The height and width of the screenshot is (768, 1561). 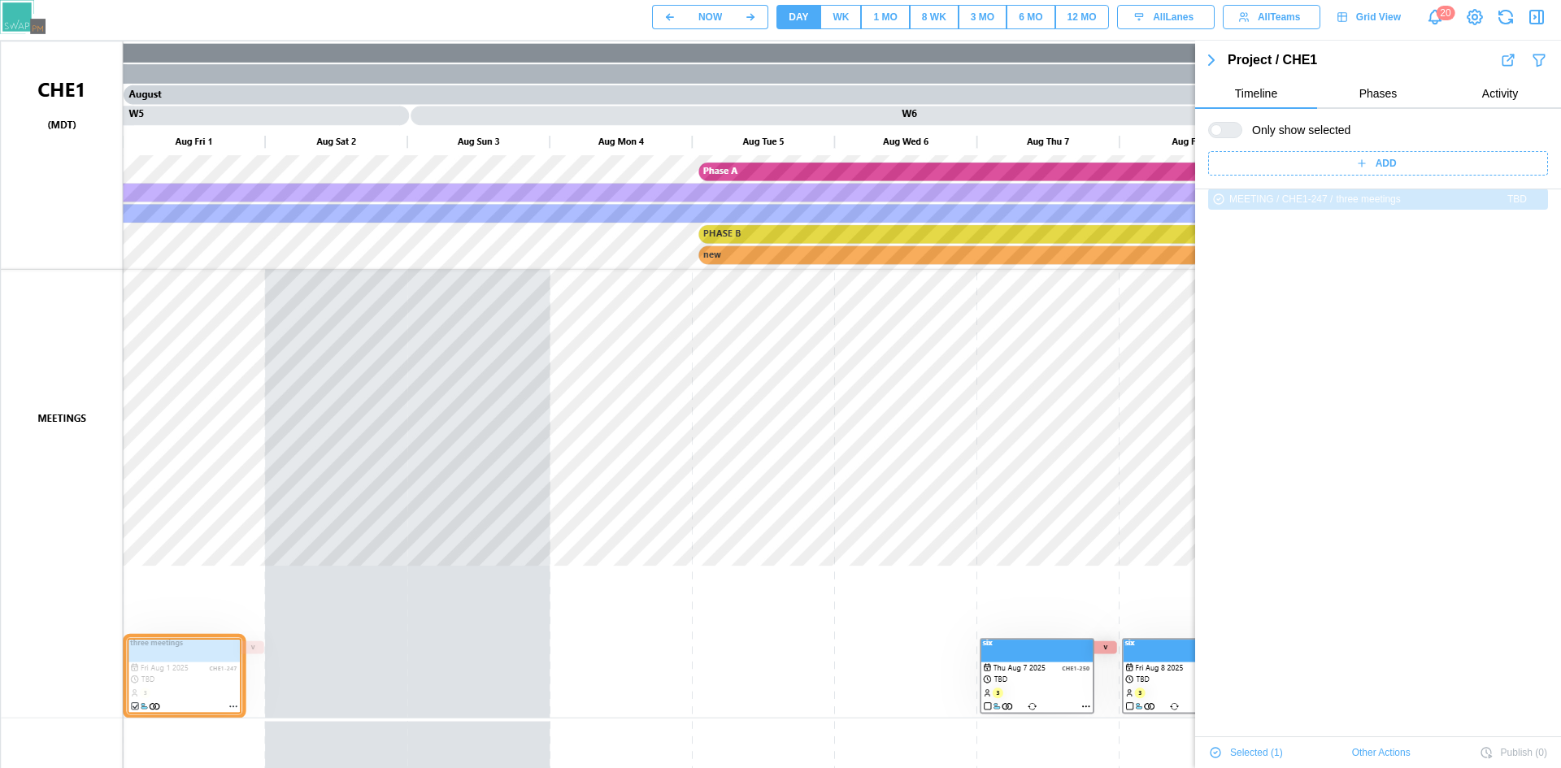 What do you see at coordinates (1256, 93) in the screenshot?
I see `span: Timeline` at bounding box center [1256, 93].